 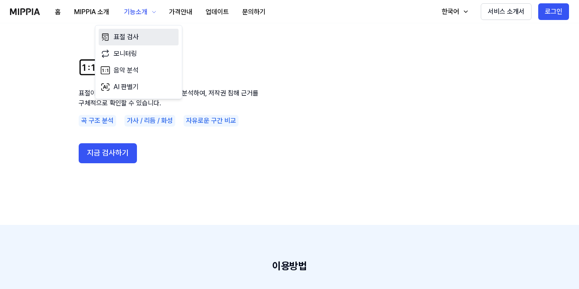 What do you see at coordinates (506, 12) in the screenshot?
I see `a: 서비스 소개서` at bounding box center [506, 12].